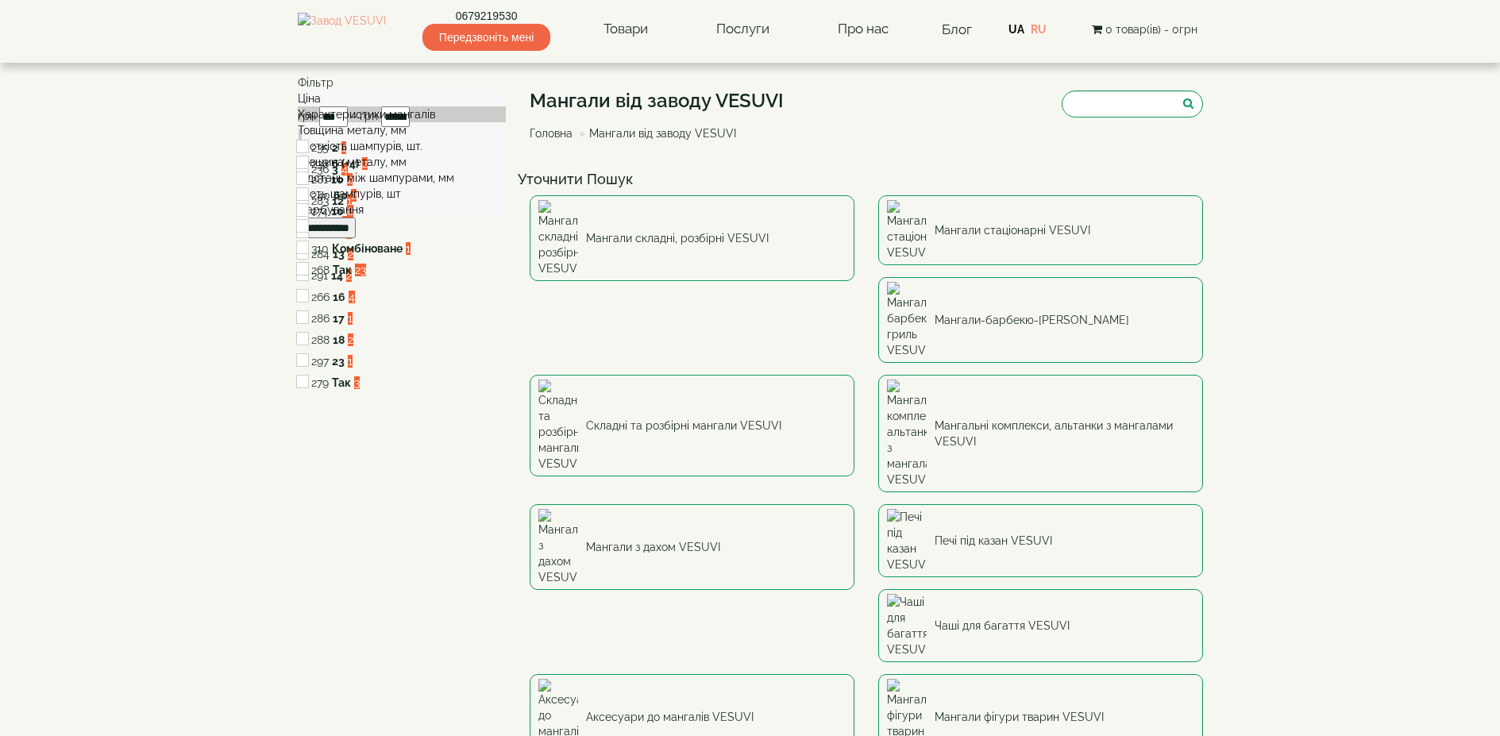  I want to click on a: UA, so click(1017, 29).